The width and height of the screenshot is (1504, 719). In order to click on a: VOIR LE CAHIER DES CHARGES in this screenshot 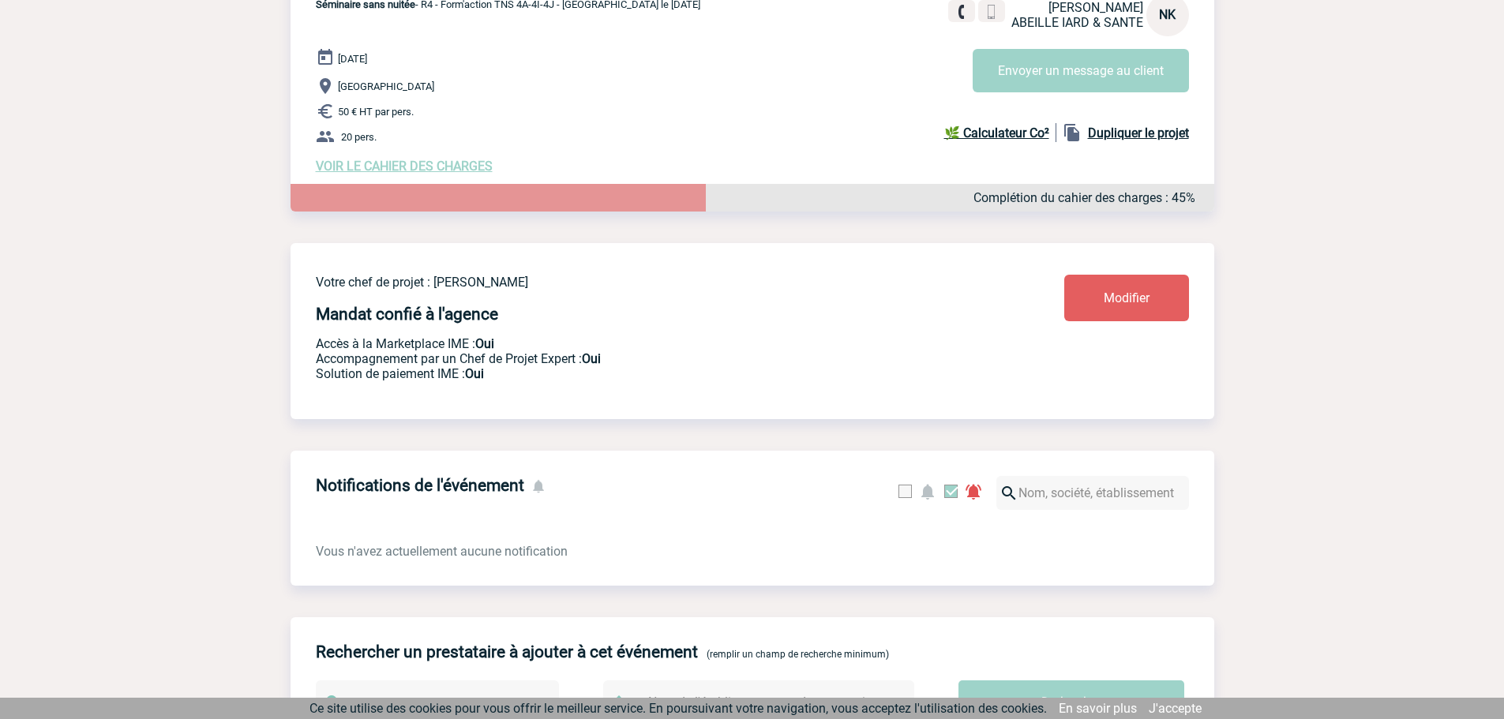, I will do `click(404, 166)`.